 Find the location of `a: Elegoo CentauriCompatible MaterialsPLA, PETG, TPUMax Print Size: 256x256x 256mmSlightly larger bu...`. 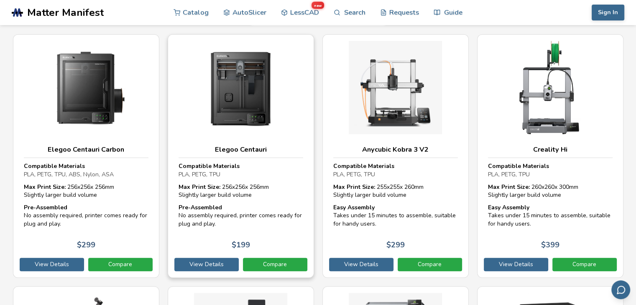

a: Elegoo CentauriCompatible MaterialsPLA, PETG, TPUMax Print Size: 256x256x 256mmSlightly larger bu... is located at coordinates (241, 156).